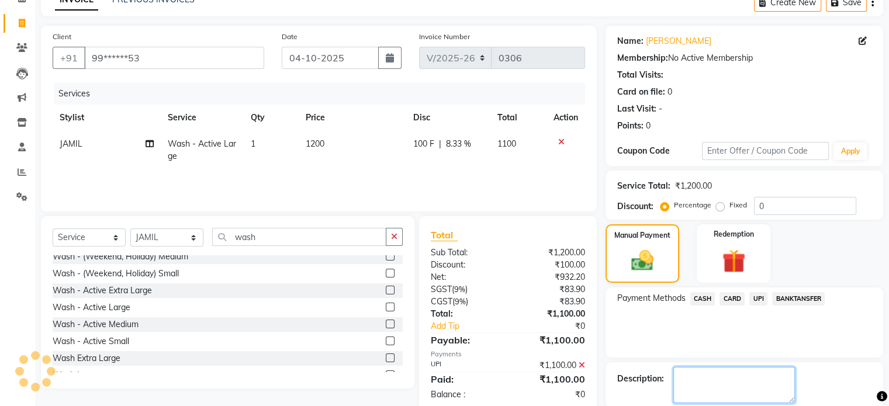  Describe the element at coordinates (630, 126) in the screenshot. I see `div: Points:` at that location.